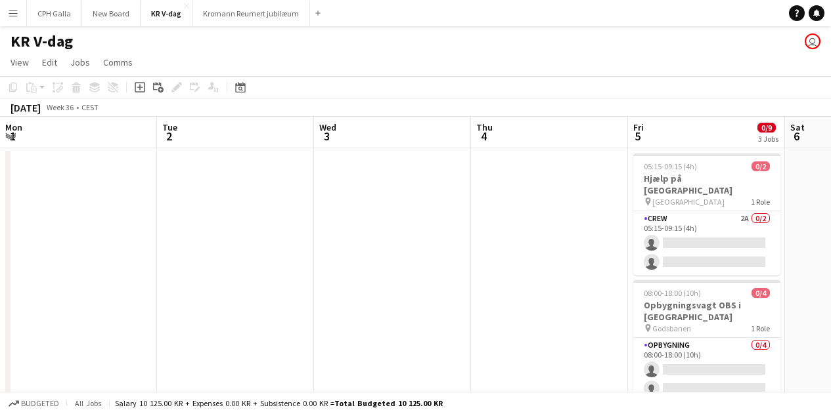  I want to click on div: CEST, so click(90, 107).